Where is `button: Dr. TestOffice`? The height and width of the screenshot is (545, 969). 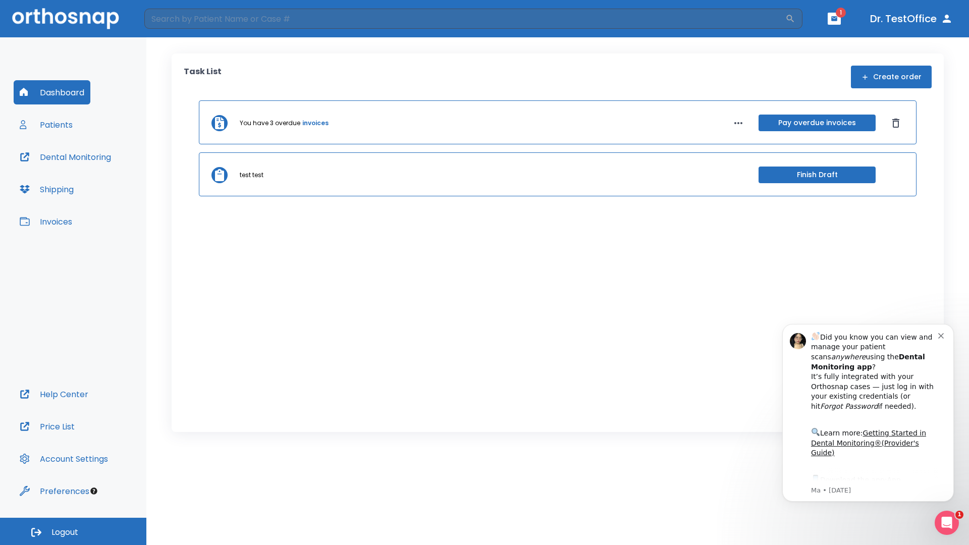 button: Dr. TestOffice is located at coordinates (911, 19).